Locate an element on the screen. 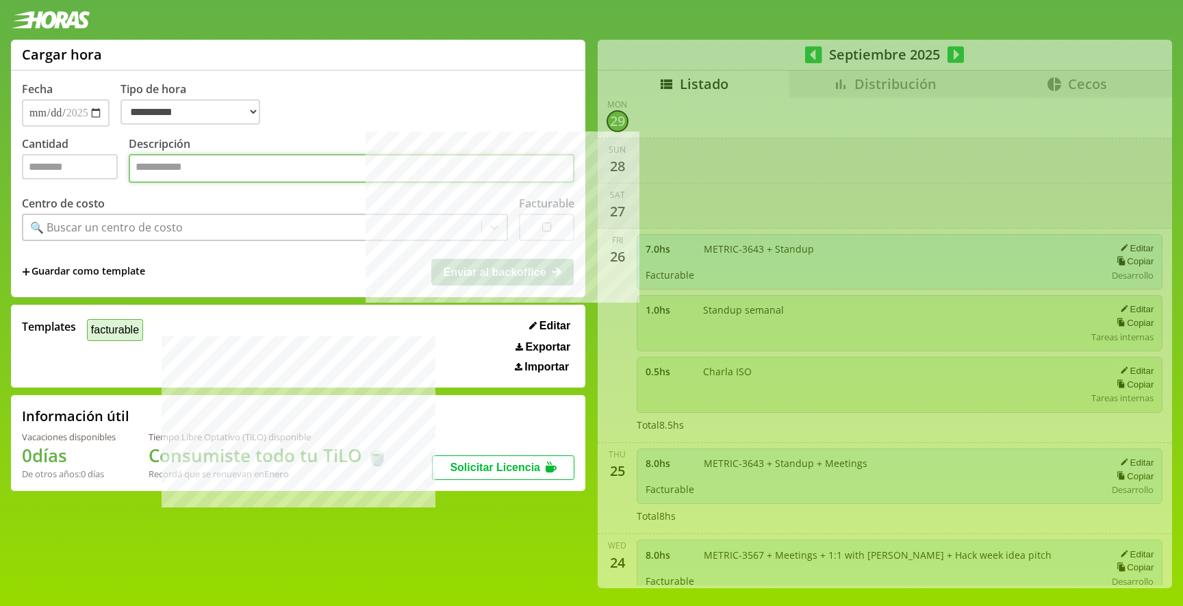 The width and height of the screenshot is (1183, 606). button: facturable is located at coordinates (115, 329).